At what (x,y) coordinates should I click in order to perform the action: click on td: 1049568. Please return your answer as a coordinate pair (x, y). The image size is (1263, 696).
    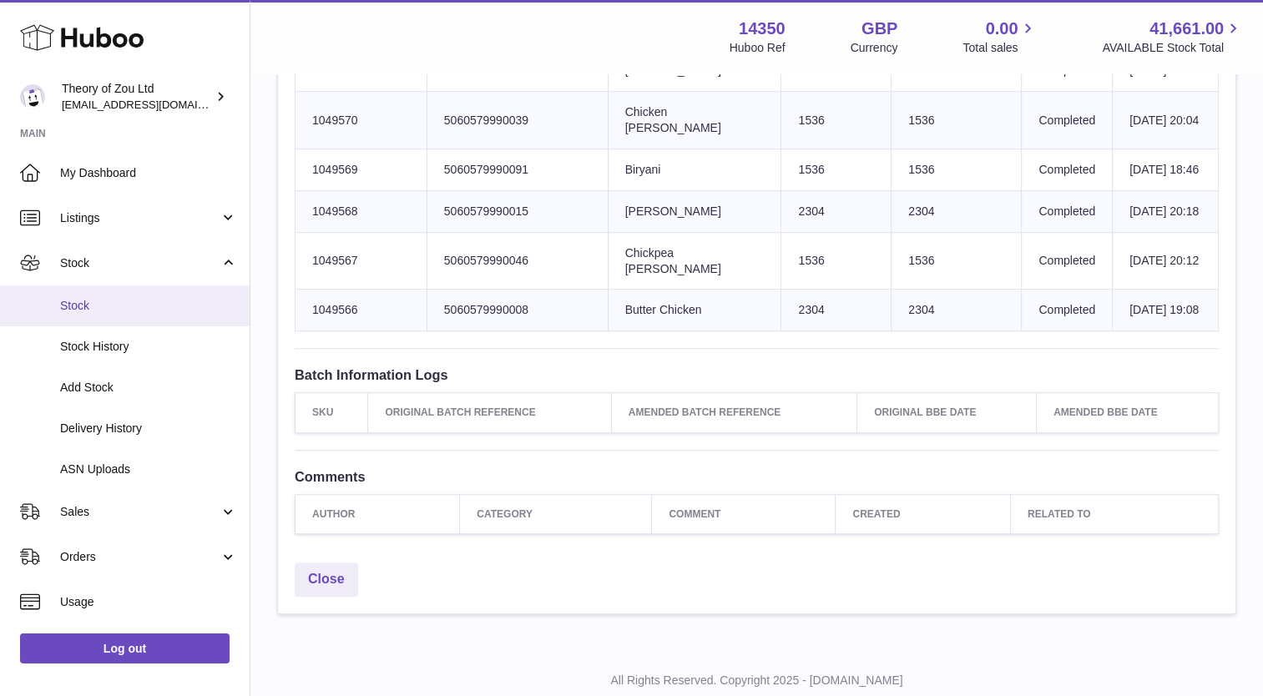
    Looking at the image, I should click on (361, 211).